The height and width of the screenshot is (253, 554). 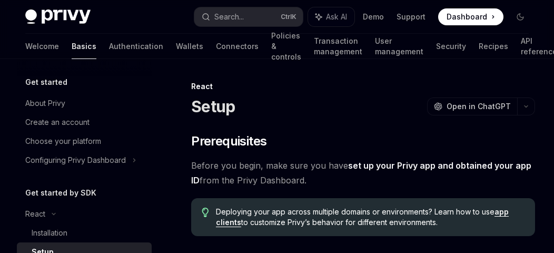 What do you see at coordinates (75, 160) in the screenshot?
I see `div: Configuring Privy Dashboard` at bounding box center [75, 160].